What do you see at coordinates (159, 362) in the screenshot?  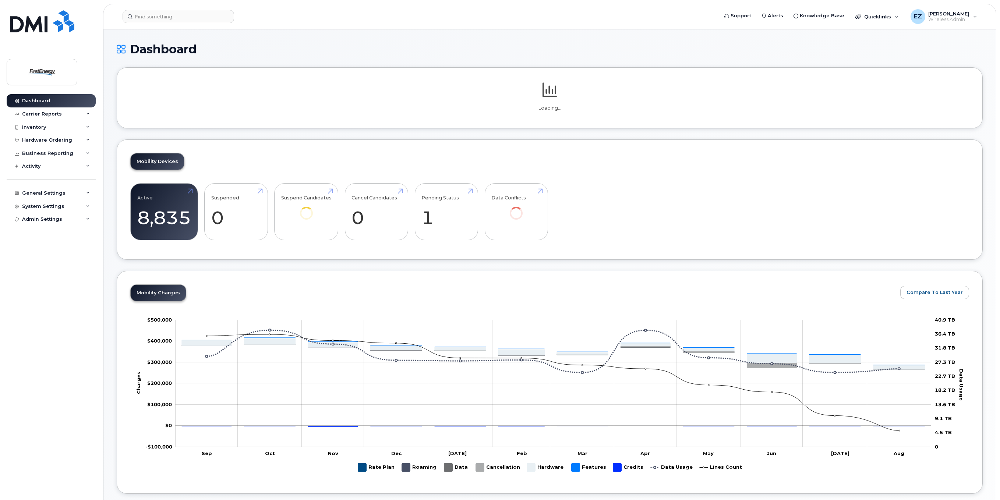 I see `tspan: $300,000` at bounding box center [159, 362].